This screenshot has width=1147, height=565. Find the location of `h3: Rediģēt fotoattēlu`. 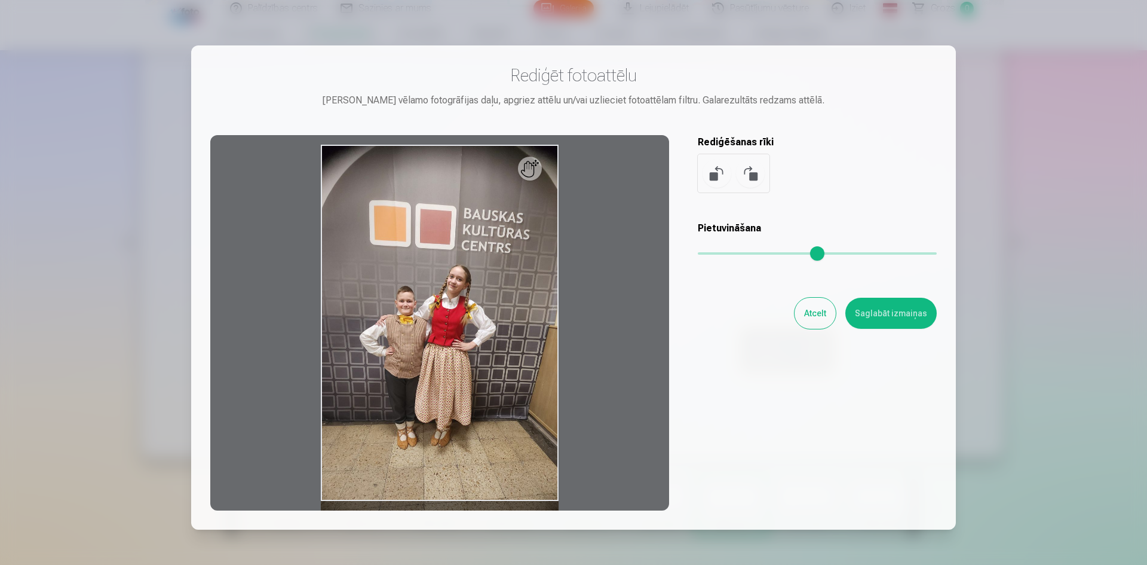

h3: Rediģēt fotoattēlu is located at coordinates (574, 75).